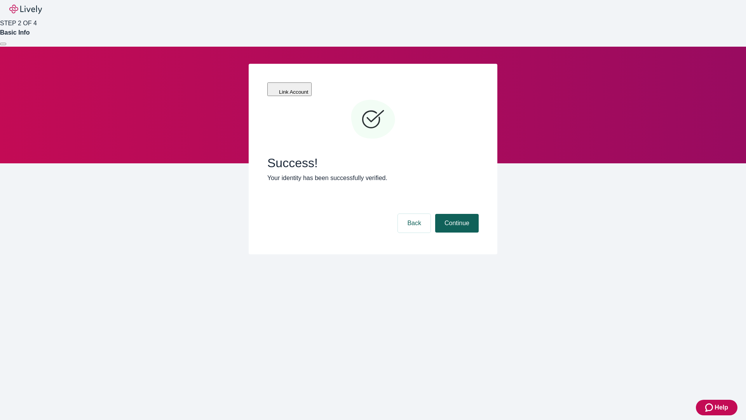  What do you see at coordinates (717, 407) in the screenshot?
I see `button: Zendesk support iconHelp` at bounding box center [717, 407].